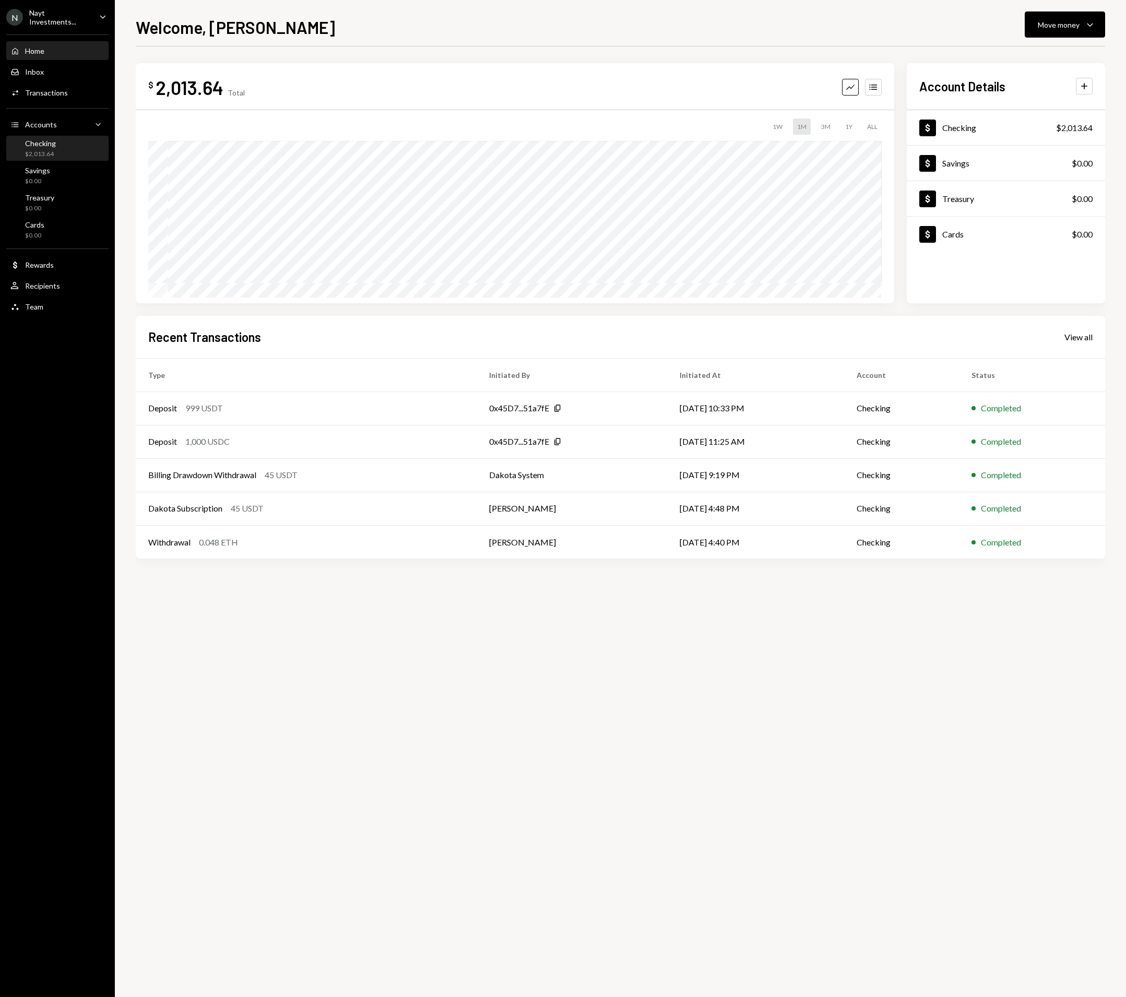 The height and width of the screenshot is (997, 1126). I want to click on th: Account, so click(902, 375).